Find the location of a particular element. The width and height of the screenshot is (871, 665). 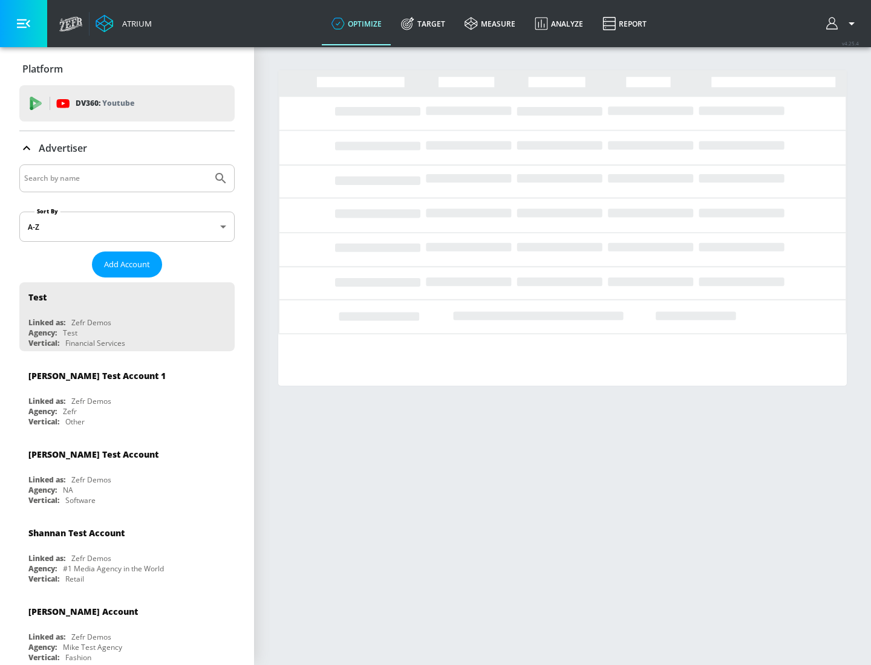

div: A-Z is located at coordinates (127, 227).